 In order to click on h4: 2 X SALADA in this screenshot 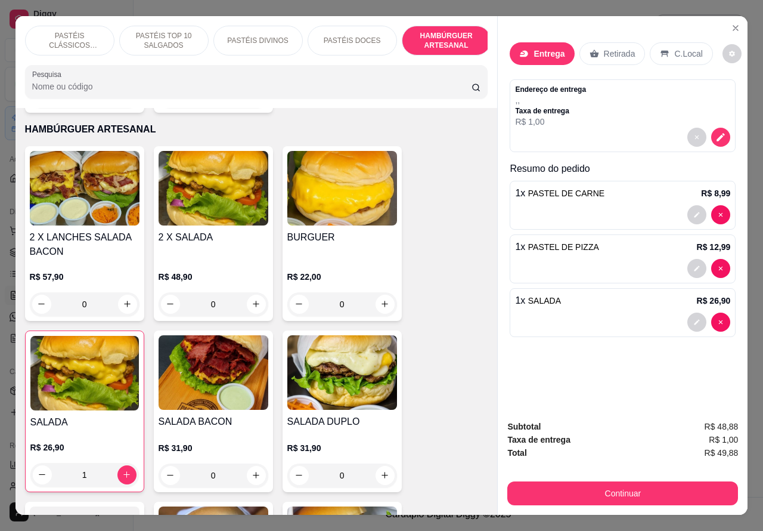, I will do `click(213, 237)`.